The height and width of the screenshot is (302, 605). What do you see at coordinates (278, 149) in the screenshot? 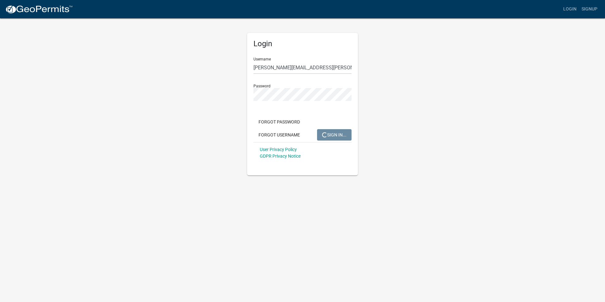
I see `a: User Privacy Policy` at bounding box center [278, 149].